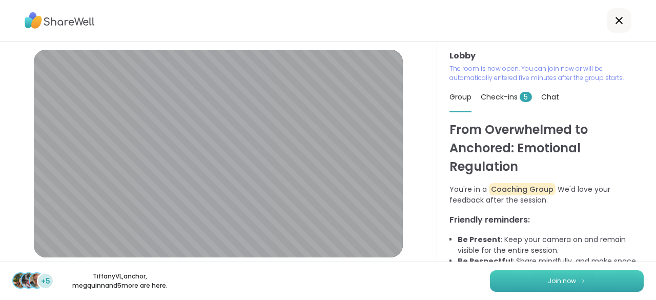 The width and height of the screenshot is (656, 300). Describe the element at coordinates (567, 281) in the screenshot. I see `button: Join now` at that location.